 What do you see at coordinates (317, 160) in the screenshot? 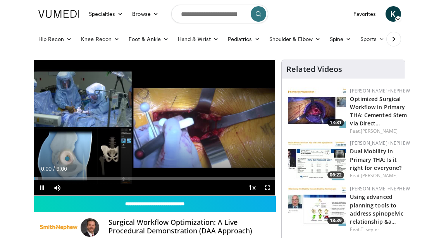
I see `img: ca45bebe-5fc4-4b9b-9513-8f91197adb19.150x105_q85_crop-smart_upscale.jpg` at bounding box center [317, 160].